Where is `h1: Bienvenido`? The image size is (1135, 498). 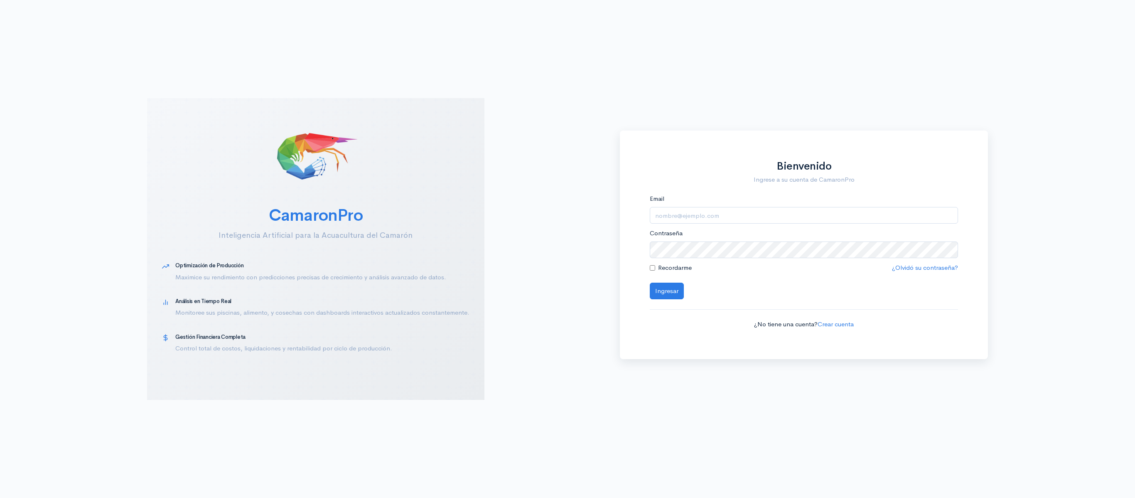 h1: Bienvenido is located at coordinates (804, 166).